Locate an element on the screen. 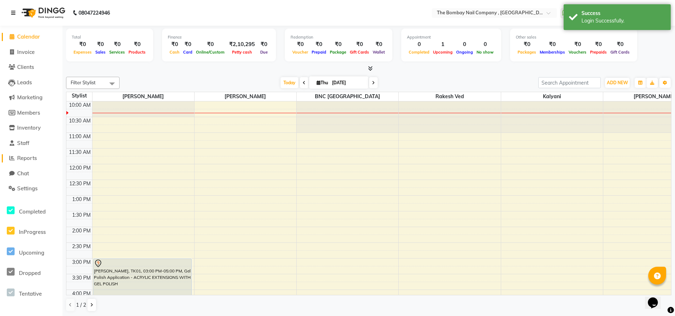 The width and height of the screenshot is (675, 316). input: Search Appointment is located at coordinates (569, 82).